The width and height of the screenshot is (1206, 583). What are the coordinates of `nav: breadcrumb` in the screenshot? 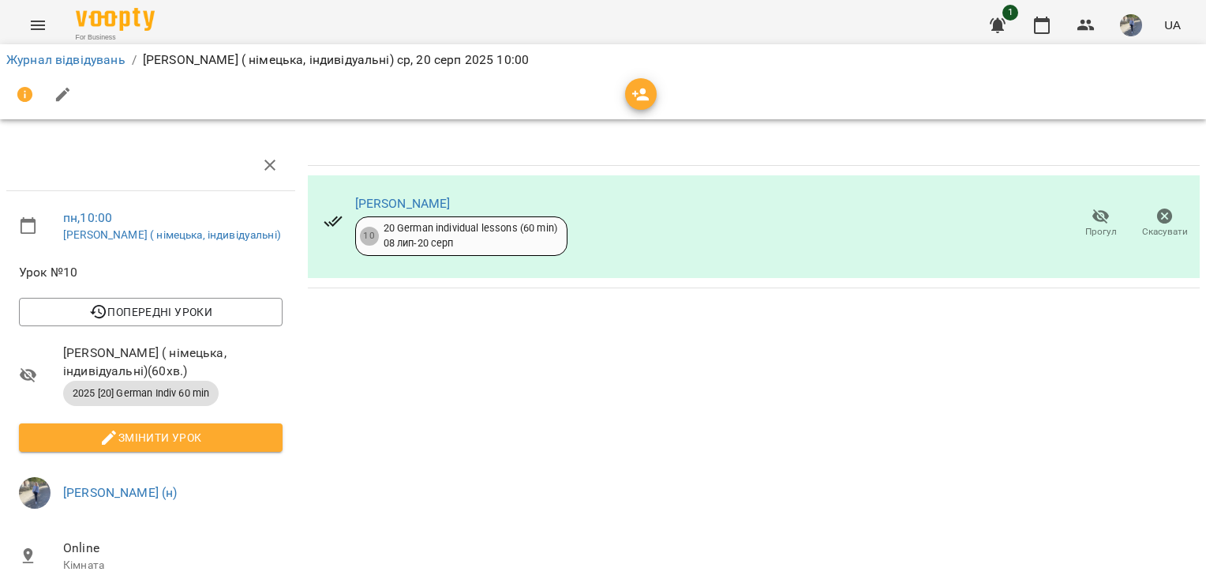 It's located at (603, 60).